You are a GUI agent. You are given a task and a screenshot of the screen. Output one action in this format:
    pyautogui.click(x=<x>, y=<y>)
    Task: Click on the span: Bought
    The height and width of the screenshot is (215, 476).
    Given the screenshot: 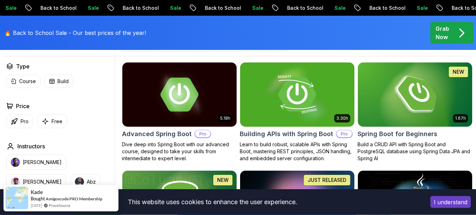 What is the action you would take?
    pyautogui.click(x=38, y=198)
    